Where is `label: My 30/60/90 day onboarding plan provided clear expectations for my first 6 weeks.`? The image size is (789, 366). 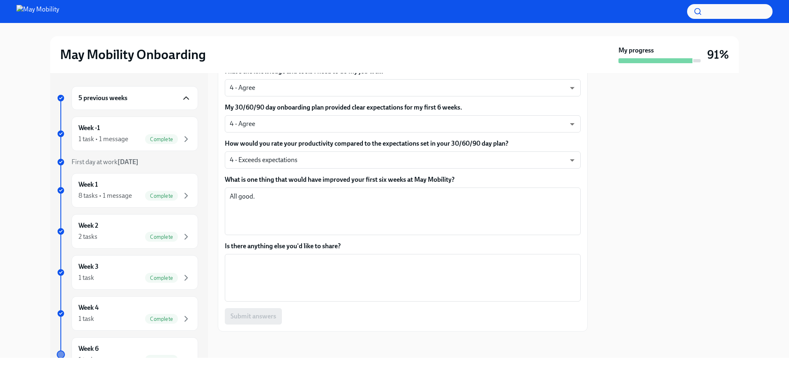
label: My 30/60/90 day onboarding plan provided clear expectations for my first 6 weeks. is located at coordinates (403, 108).